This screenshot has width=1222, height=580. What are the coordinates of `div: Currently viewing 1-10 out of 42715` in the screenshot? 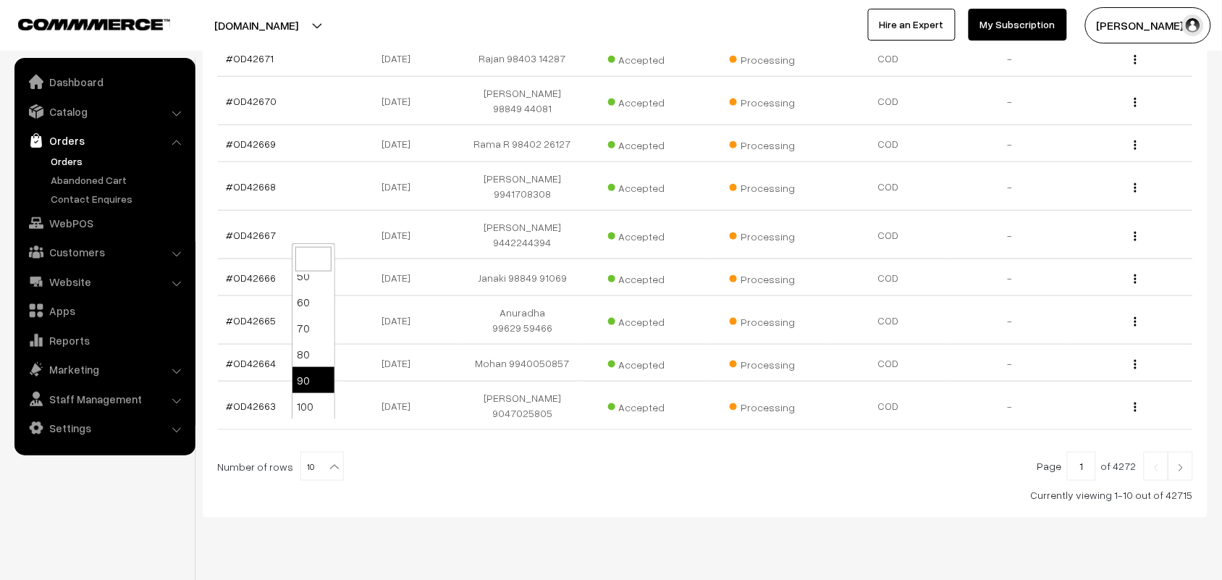 It's located at (705, 495).